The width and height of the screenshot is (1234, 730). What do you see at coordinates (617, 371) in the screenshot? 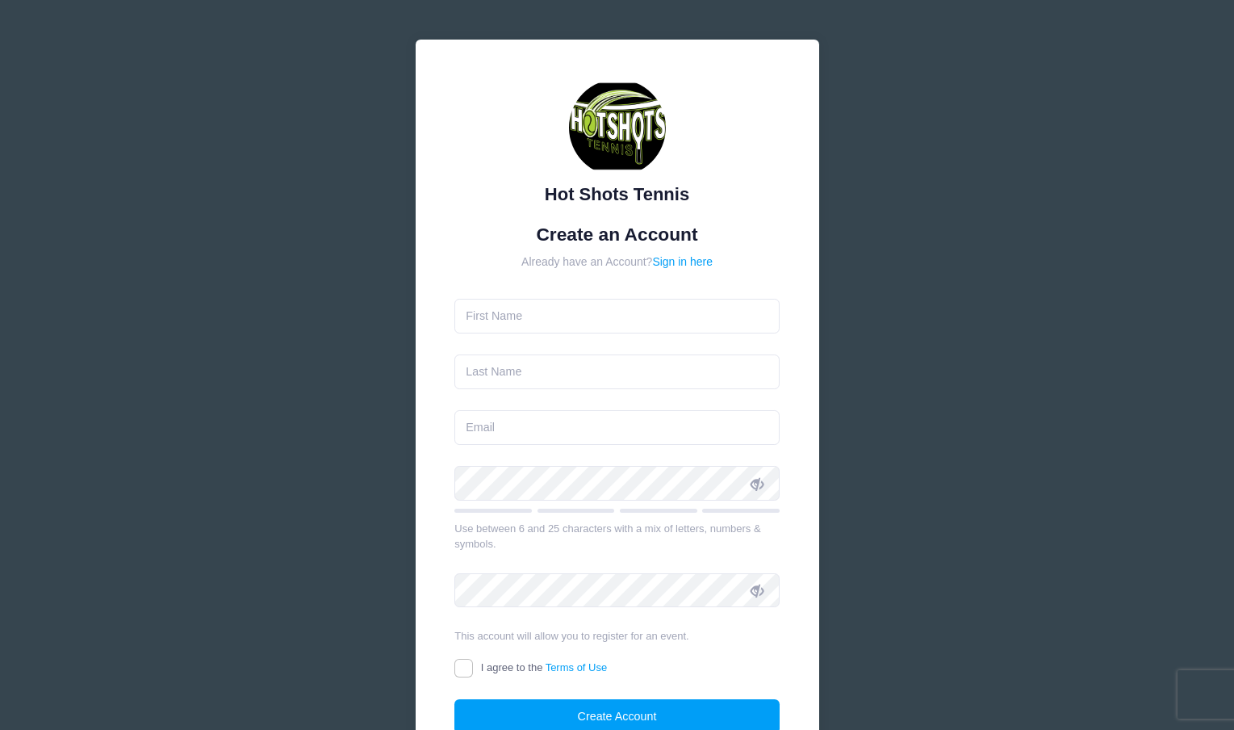
I see `input: Last Name` at bounding box center [617, 371].